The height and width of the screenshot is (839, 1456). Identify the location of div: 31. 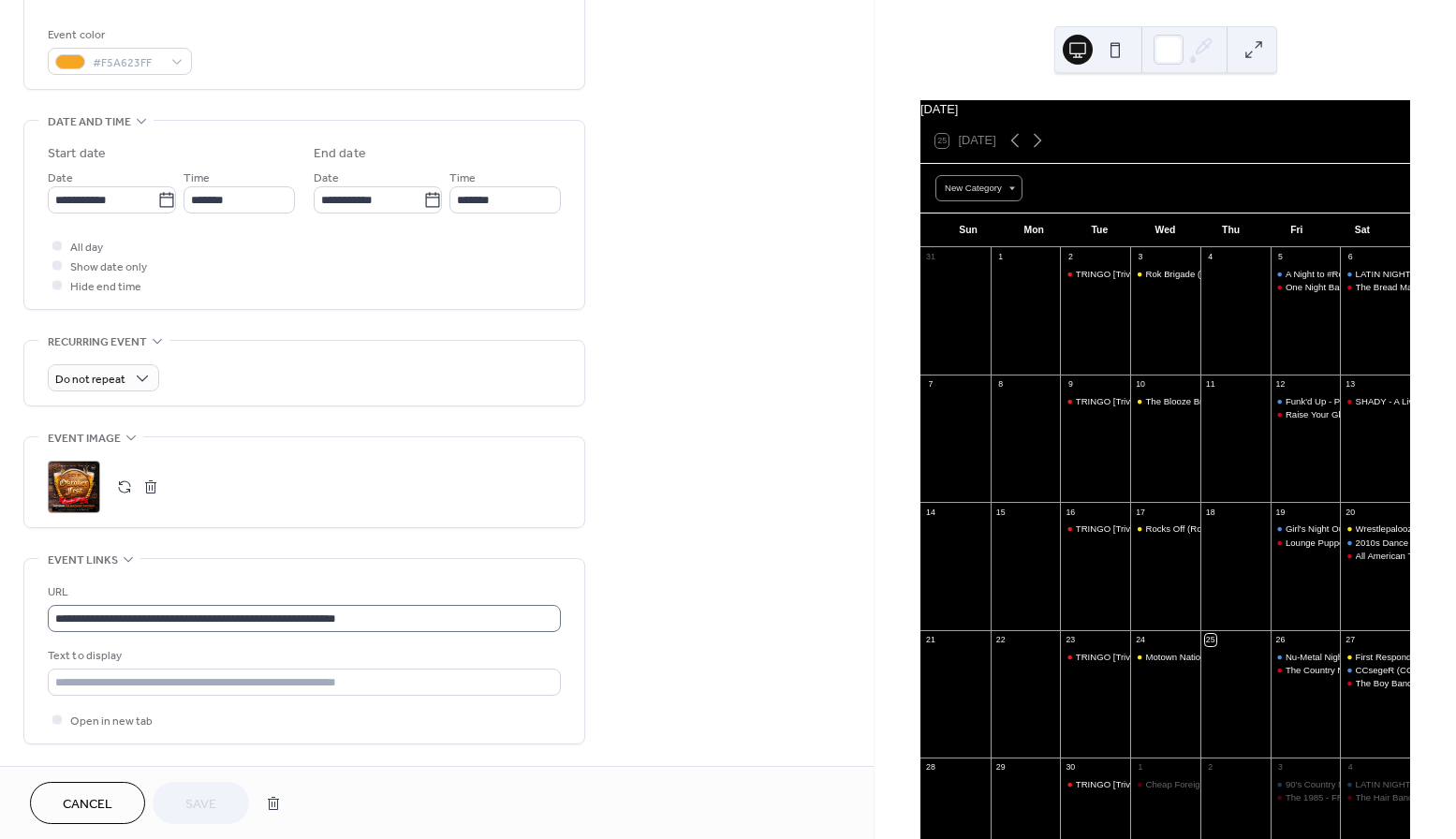
(931, 257).